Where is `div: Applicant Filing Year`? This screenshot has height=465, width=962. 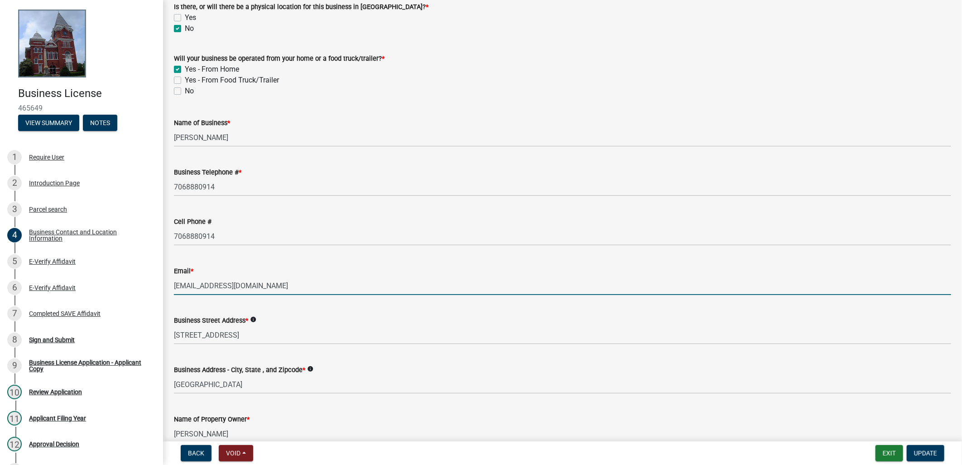
div: Applicant Filing Year is located at coordinates (58, 418).